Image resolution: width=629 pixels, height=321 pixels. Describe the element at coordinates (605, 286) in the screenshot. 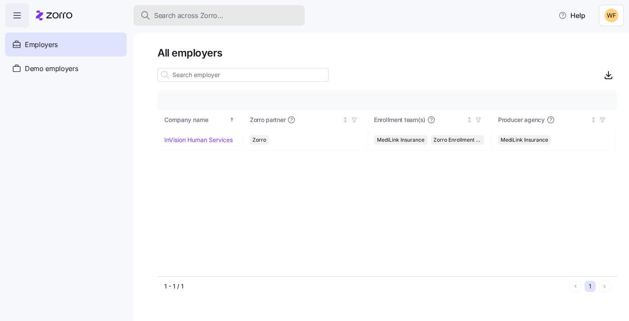

I see `button: Next page` at that location.